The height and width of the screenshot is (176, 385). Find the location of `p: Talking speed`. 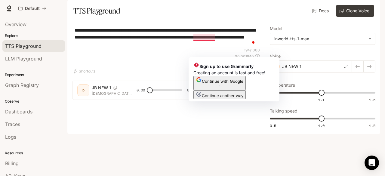

p: Talking speed is located at coordinates (284, 111).